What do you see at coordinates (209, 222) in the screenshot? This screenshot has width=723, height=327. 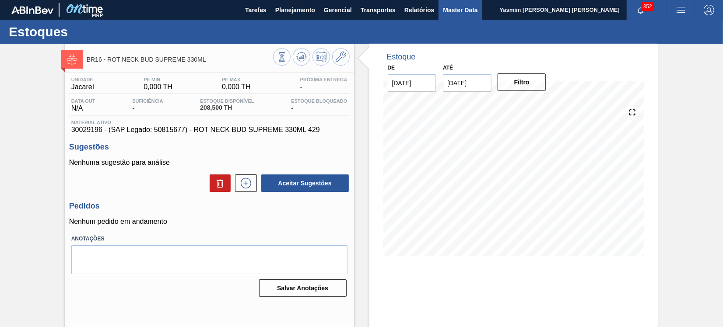 I see `p: Nenhum pedido em andamento` at bounding box center [209, 222].